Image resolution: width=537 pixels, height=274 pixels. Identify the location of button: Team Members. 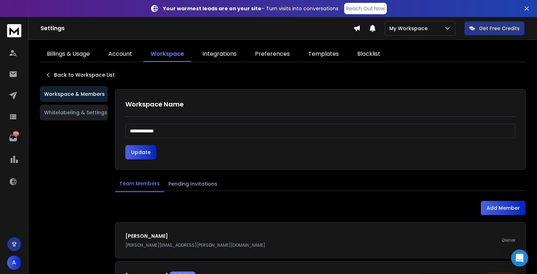
(140, 184).